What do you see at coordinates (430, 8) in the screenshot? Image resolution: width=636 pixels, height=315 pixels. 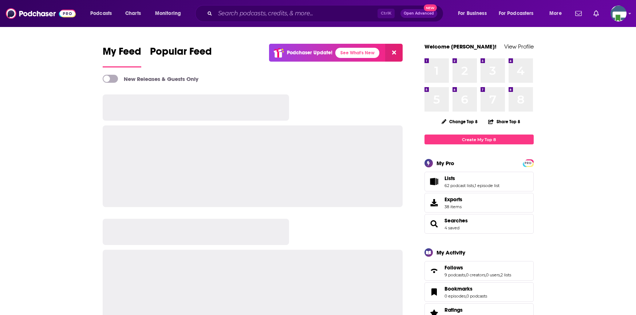 I see `span: New` at bounding box center [430, 8].